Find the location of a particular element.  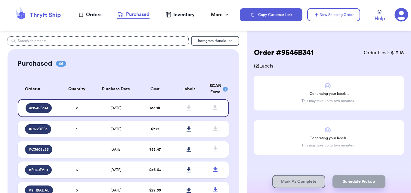

a: Help is located at coordinates (380, 16).